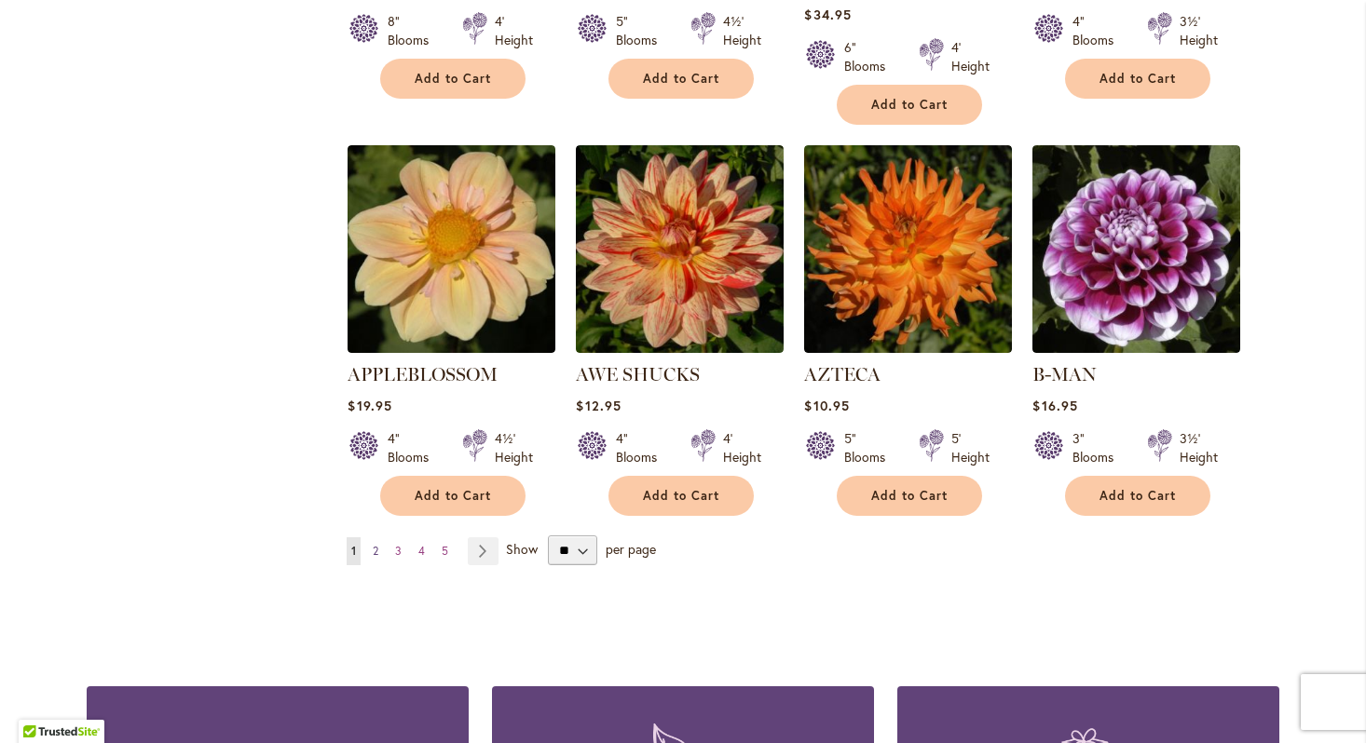 This screenshot has height=743, width=1366. What do you see at coordinates (1098, 448) in the screenshot?
I see `div: 3" Blooms` at bounding box center [1098, 448].